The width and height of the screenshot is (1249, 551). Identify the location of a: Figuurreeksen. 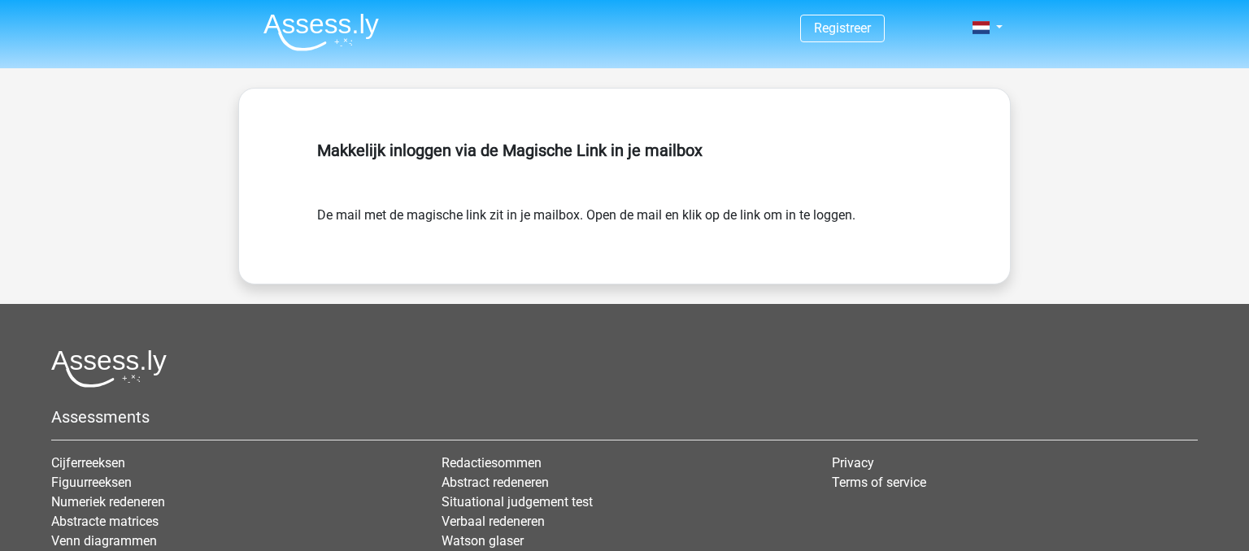
(91, 482).